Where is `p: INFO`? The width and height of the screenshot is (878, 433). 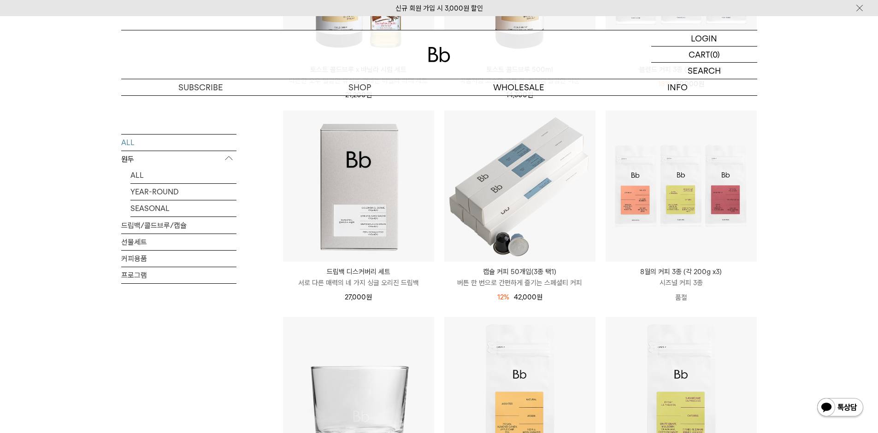
p: INFO is located at coordinates (678, 87).